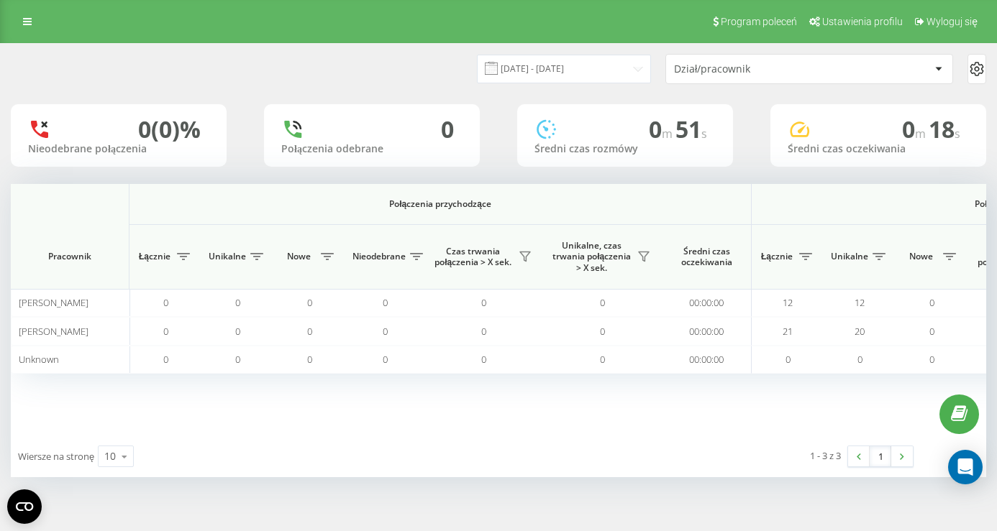 Image resolution: width=997 pixels, height=531 pixels. What do you see at coordinates (759, 22) in the screenshot?
I see `span: Program poleceń` at bounding box center [759, 22].